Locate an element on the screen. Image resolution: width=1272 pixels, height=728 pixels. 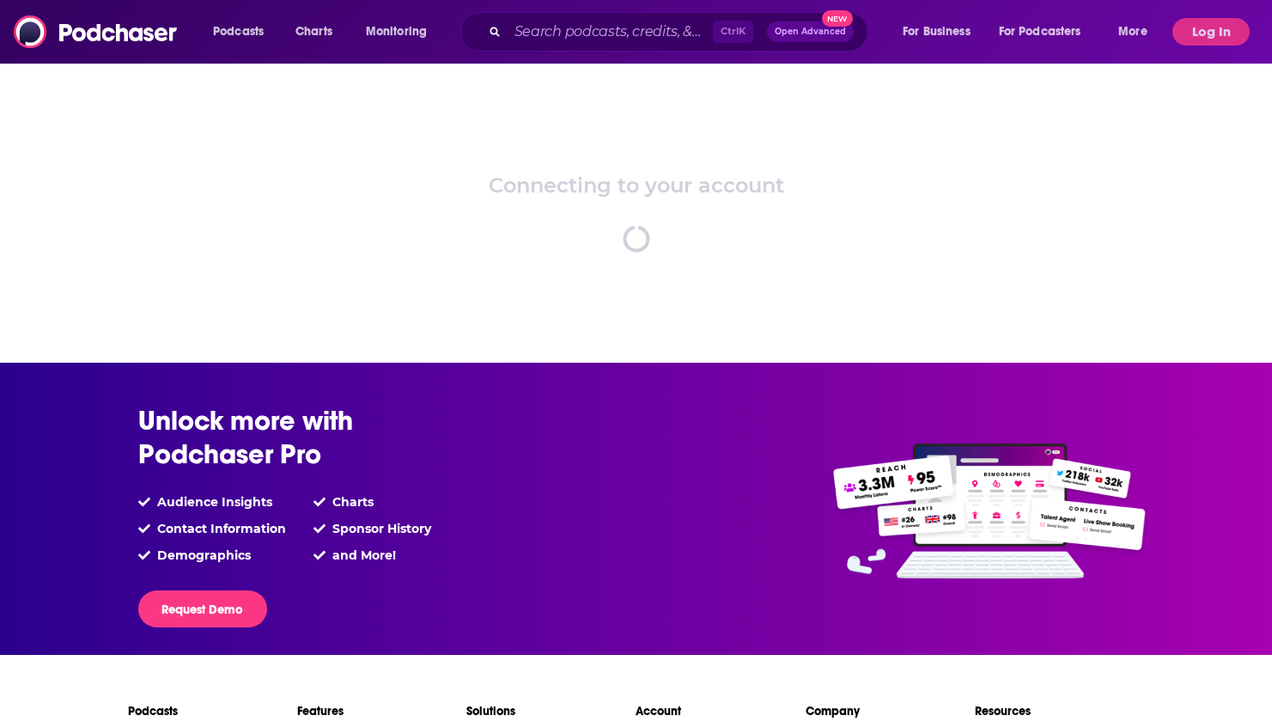
input: Search podcasts, credits, & more... is located at coordinates (610, 32).